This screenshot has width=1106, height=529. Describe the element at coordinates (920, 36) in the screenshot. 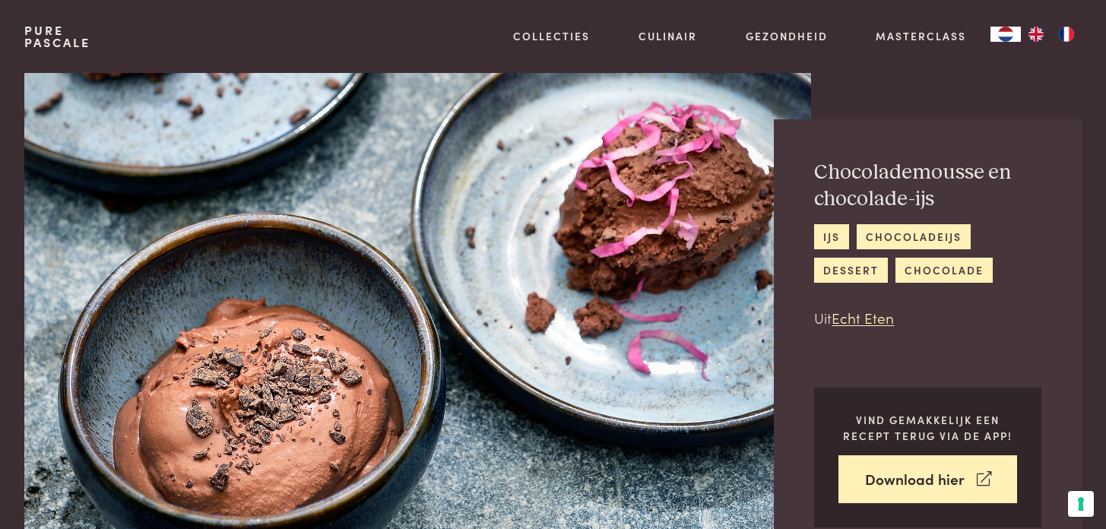

I see `a: Masterclass` at that location.